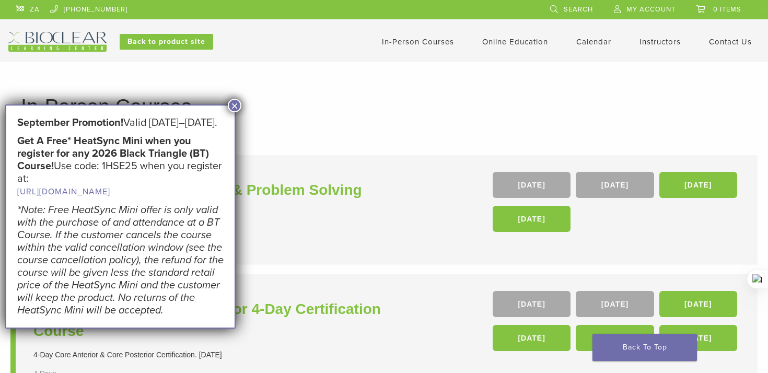 This screenshot has height=373, width=768. I want to click on strong: Get A Free* HeatSync Mini when you register for any 2026 Black Triangle (BT) Course!, so click(113, 154).